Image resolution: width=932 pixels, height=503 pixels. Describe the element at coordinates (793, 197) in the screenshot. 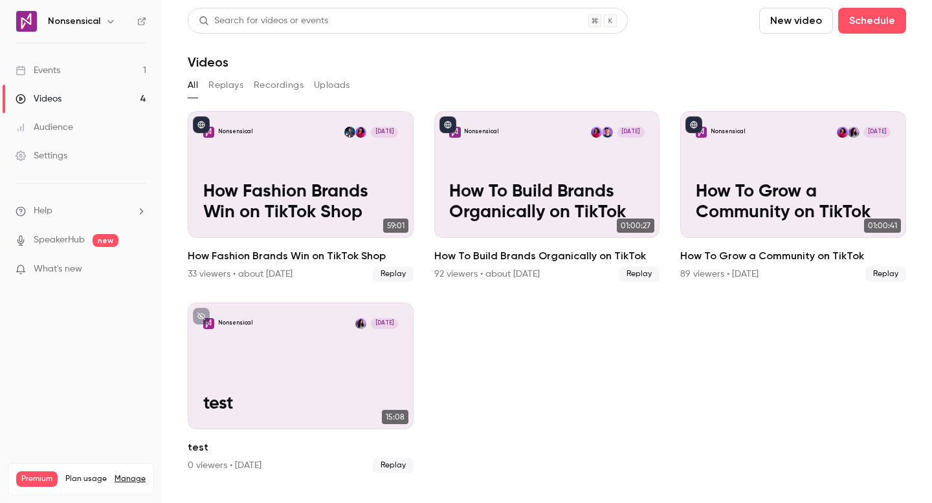

I see `li: How To Grow a Community on TikTok` at that location.